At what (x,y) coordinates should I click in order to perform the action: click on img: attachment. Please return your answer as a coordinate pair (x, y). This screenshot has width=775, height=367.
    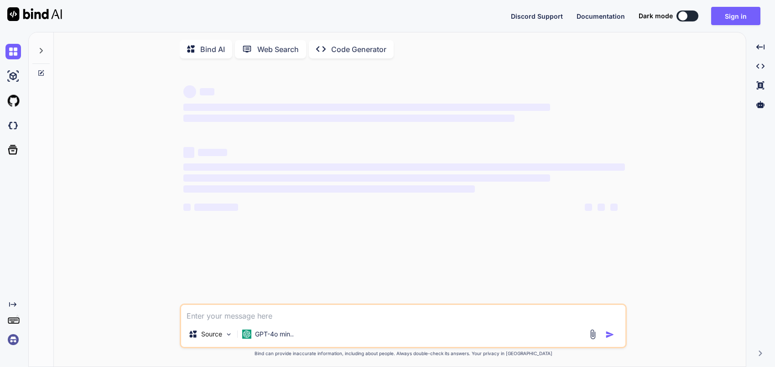
    Looking at the image, I should click on (593, 334).